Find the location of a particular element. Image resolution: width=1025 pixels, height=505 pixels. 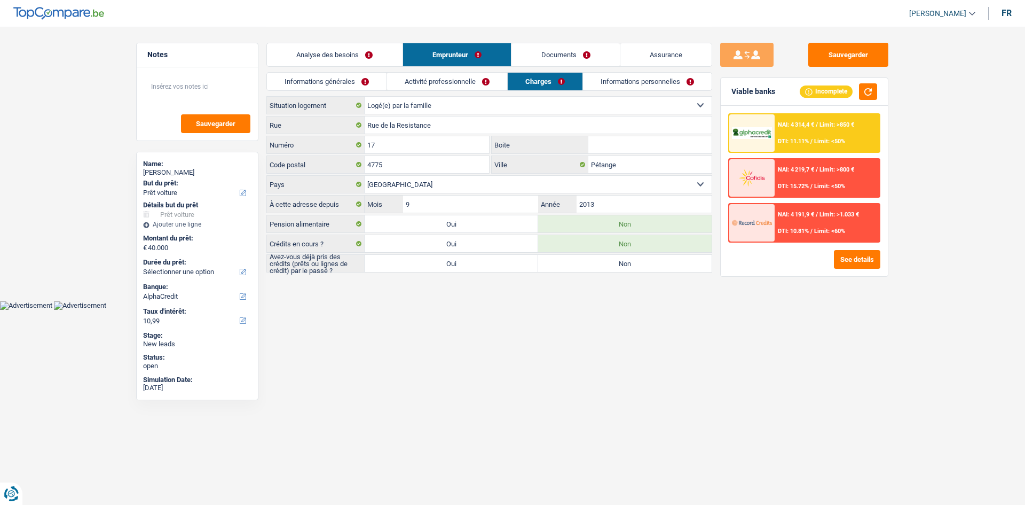

label: Numéro is located at coordinates (316, 145).